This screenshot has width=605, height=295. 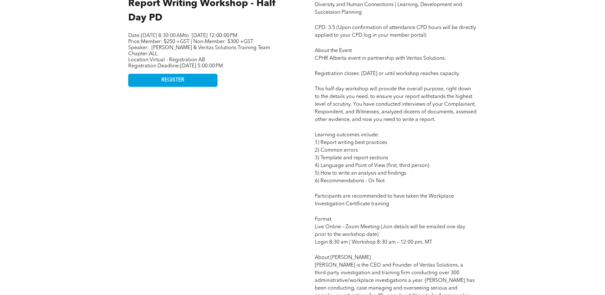 What do you see at coordinates (191, 42) in the screenshot?
I see `span: Price:` at bounding box center [191, 42].